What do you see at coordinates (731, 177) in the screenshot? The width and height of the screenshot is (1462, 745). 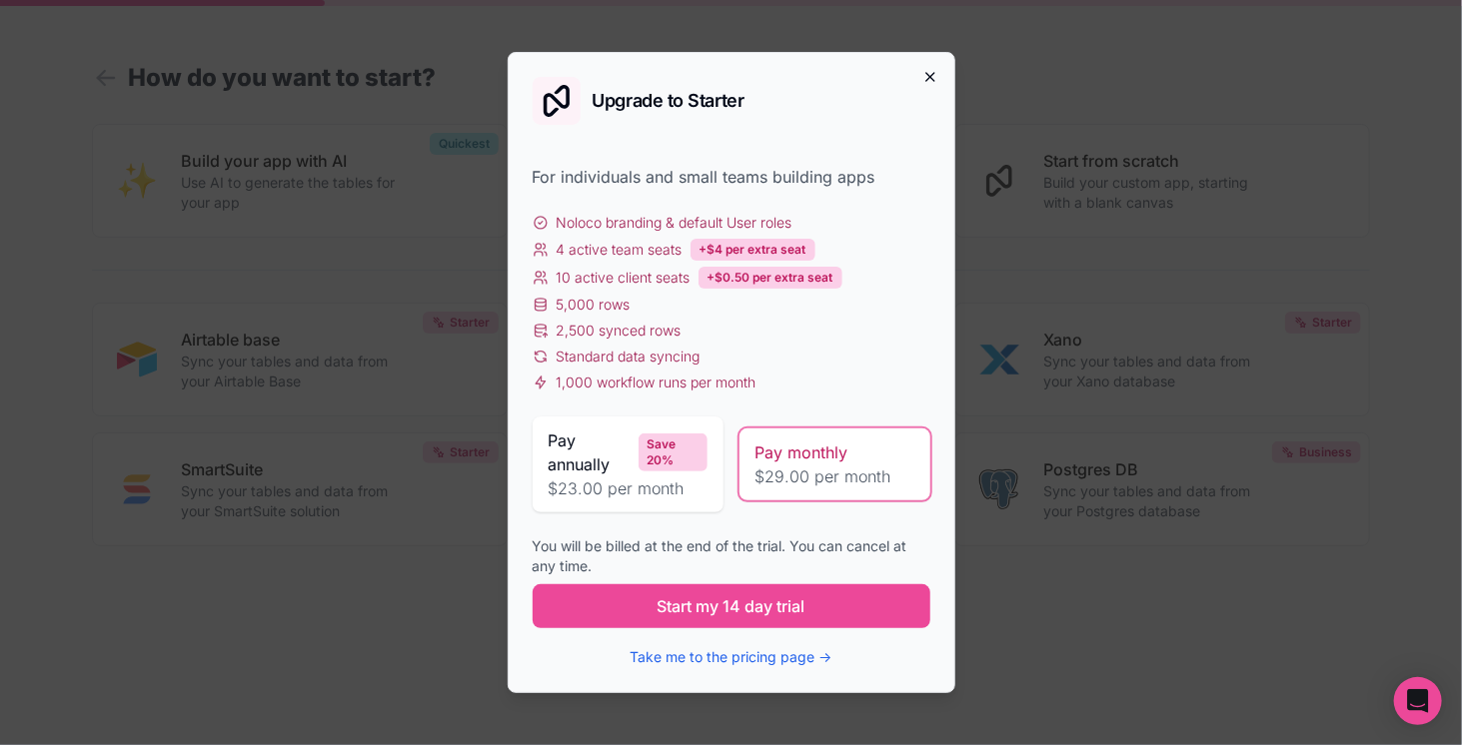 I see `div: For individuals and small teams building apps` at bounding box center [731, 177].